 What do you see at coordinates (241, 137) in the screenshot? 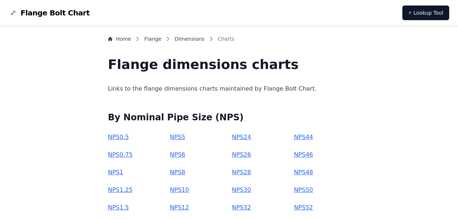
I see `a: NPS24` at bounding box center [241, 137].